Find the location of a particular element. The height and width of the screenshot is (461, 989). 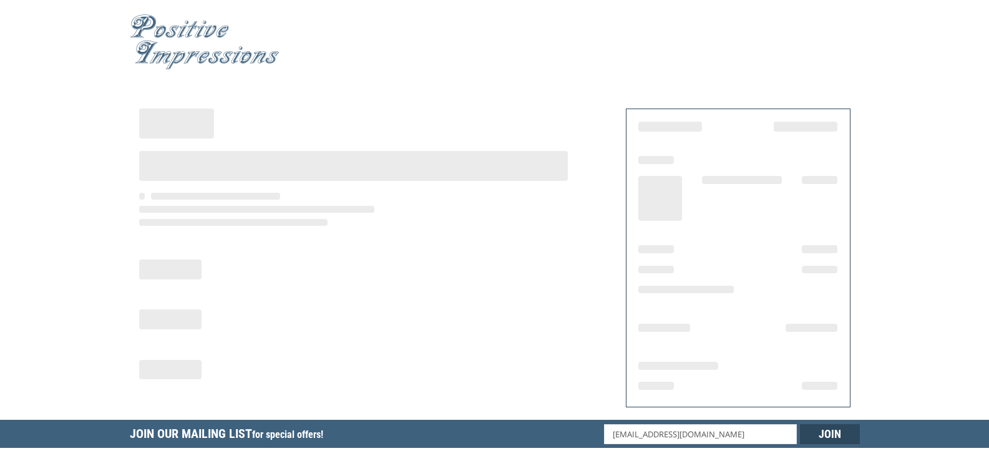

img: Positive Impressions is located at coordinates (205, 42).